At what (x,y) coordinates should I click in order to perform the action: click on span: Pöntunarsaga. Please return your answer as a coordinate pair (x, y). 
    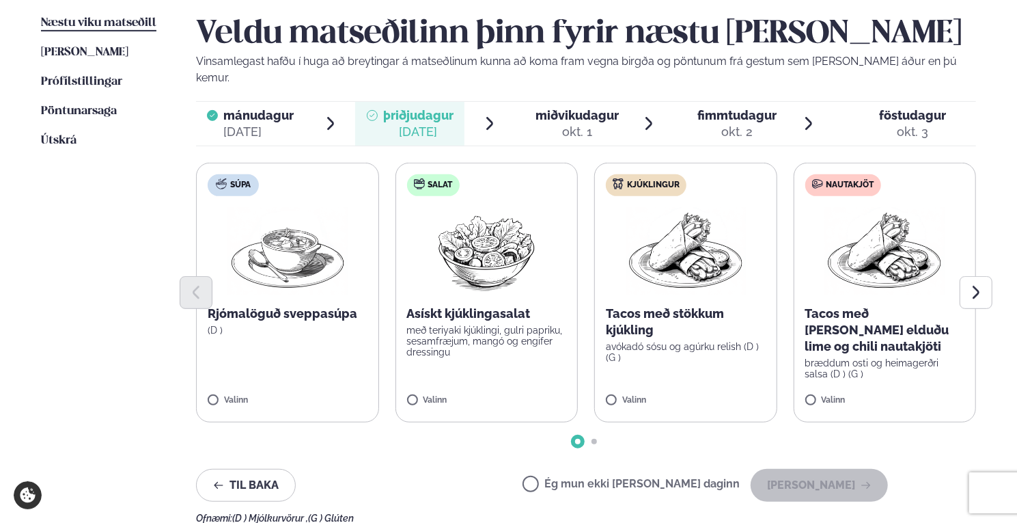
    Looking at the image, I should click on (79, 111).